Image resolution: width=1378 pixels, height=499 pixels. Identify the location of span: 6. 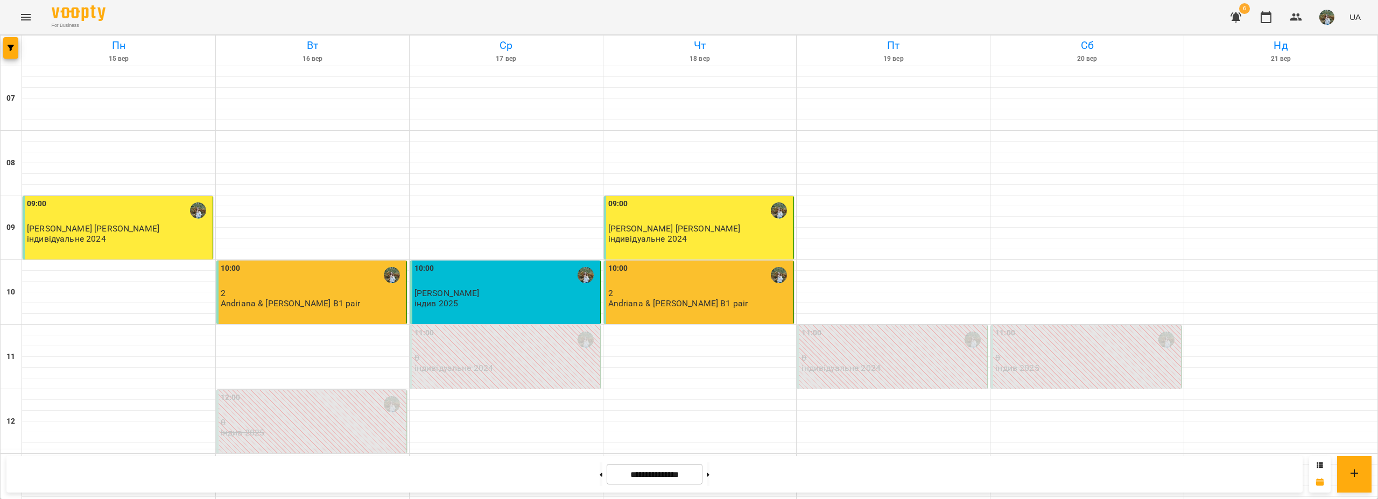
(1245, 9).